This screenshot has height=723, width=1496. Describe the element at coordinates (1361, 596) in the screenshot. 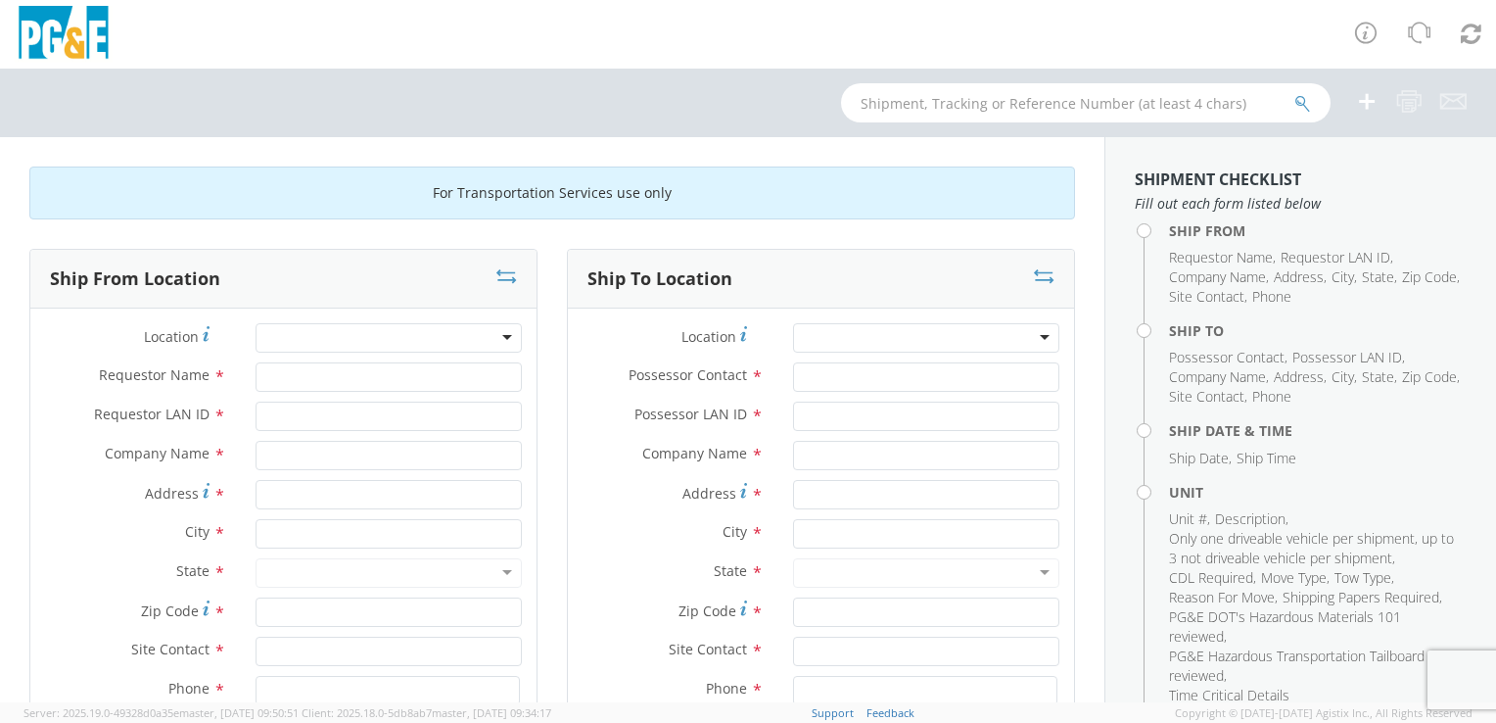

I see `span: Shipping Papers Required` at that location.